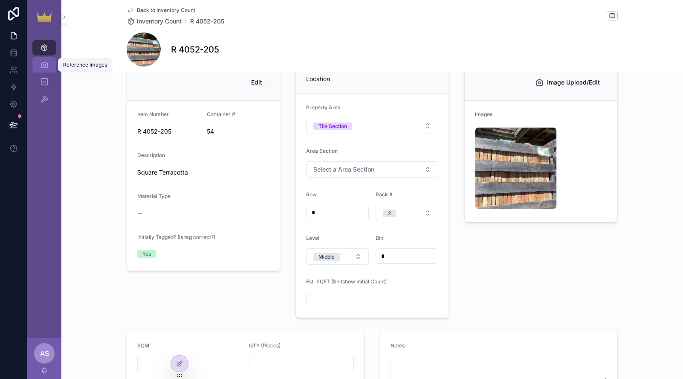 This screenshot has width=683, height=379. Describe the element at coordinates (574, 82) in the screenshot. I see `span: Image Upload/Edit` at that location.